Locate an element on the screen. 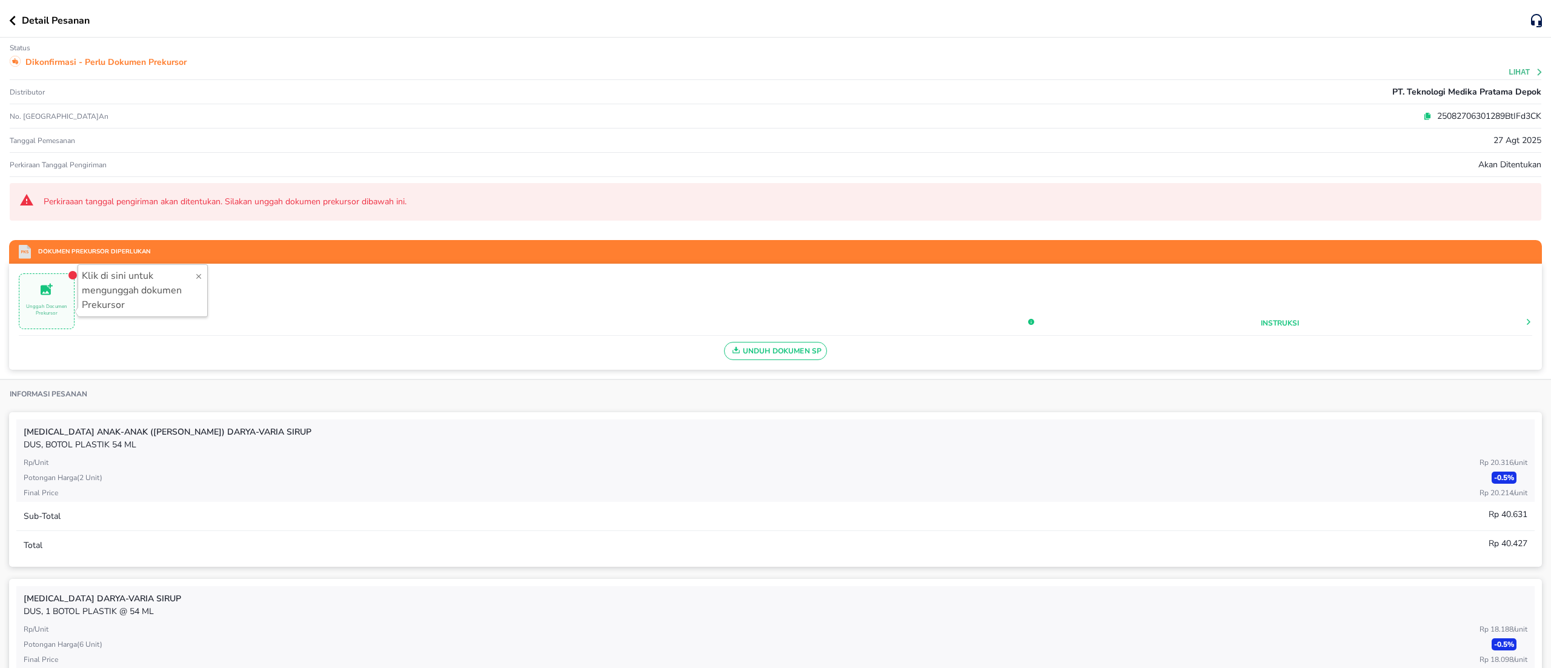 The height and width of the screenshot is (668, 1551). button: Lihat is located at coordinates (1526, 72).